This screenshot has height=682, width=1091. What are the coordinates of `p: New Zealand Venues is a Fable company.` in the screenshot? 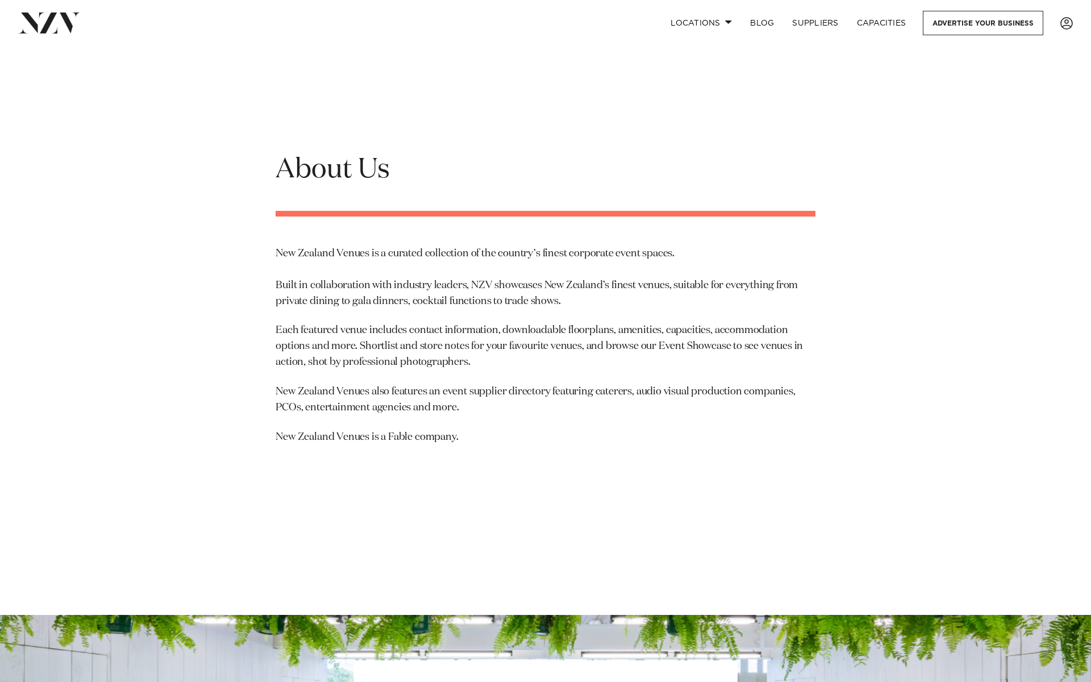 It's located at (545, 438).